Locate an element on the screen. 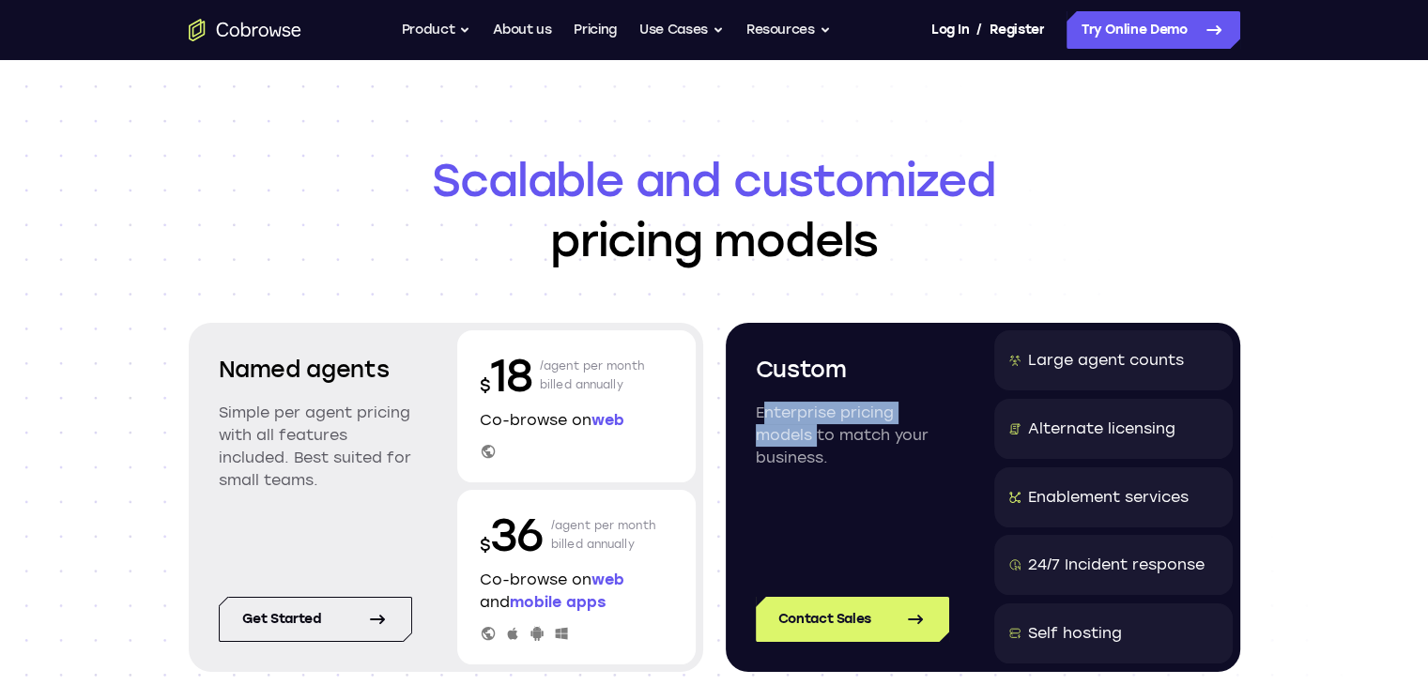 This screenshot has width=1428, height=685. button: Resources is located at coordinates (789, 30).